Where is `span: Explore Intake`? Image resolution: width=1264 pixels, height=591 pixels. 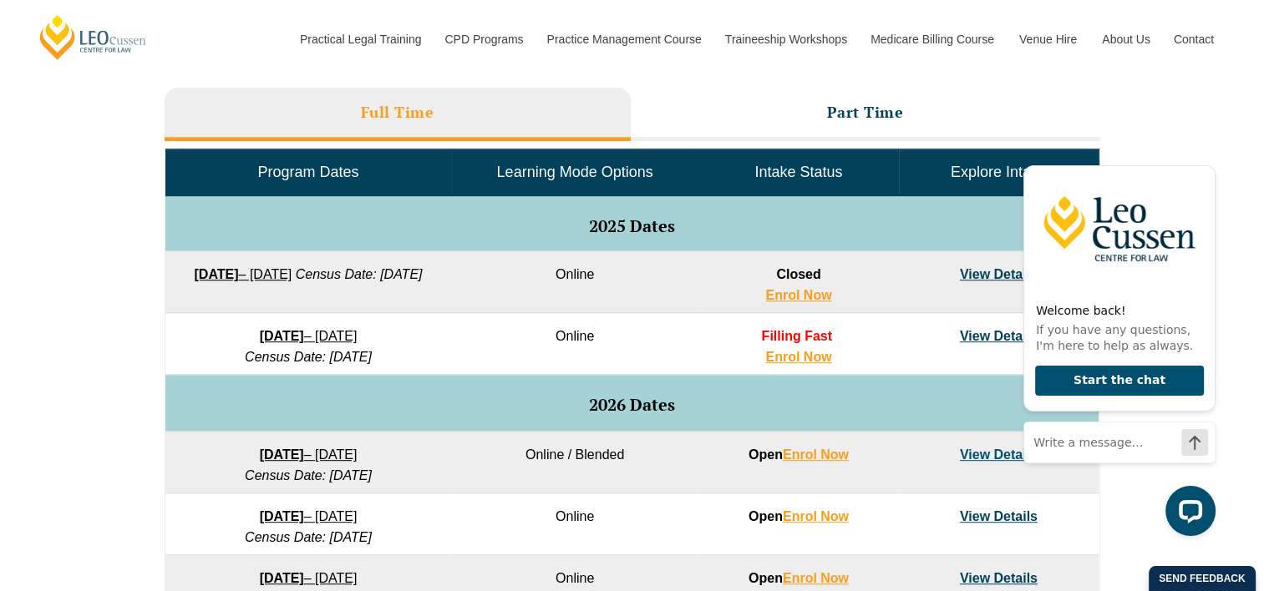
span: Explore Intake is located at coordinates (998, 172).